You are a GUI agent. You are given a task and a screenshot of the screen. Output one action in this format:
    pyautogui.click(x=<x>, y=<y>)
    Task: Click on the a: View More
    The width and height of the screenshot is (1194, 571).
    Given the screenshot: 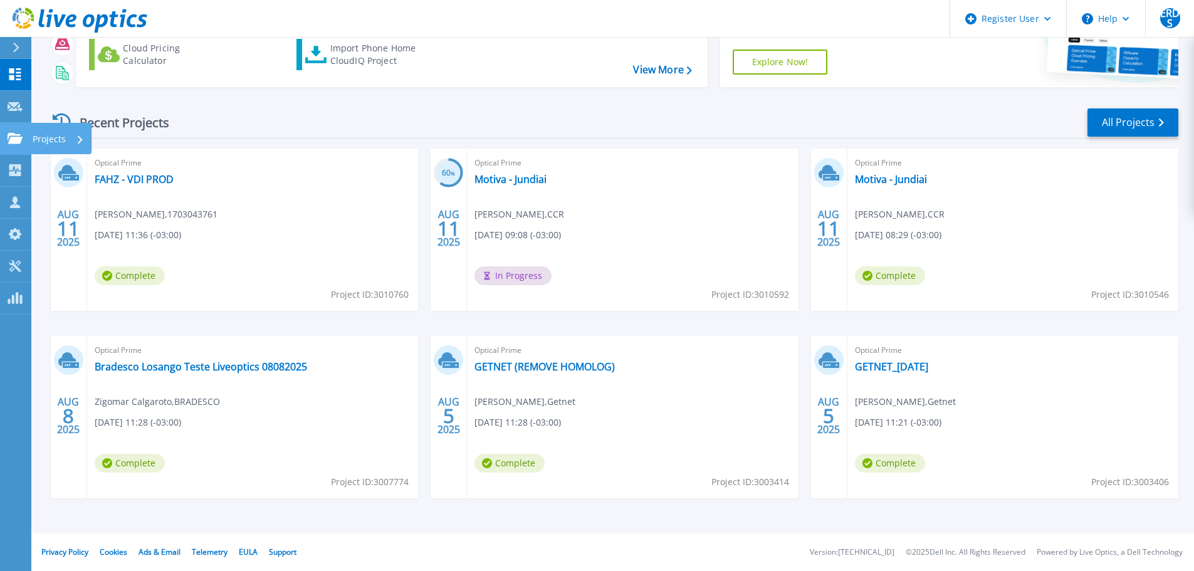 What is the action you would take?
    pyautogui.click(x=662, y=70)
    